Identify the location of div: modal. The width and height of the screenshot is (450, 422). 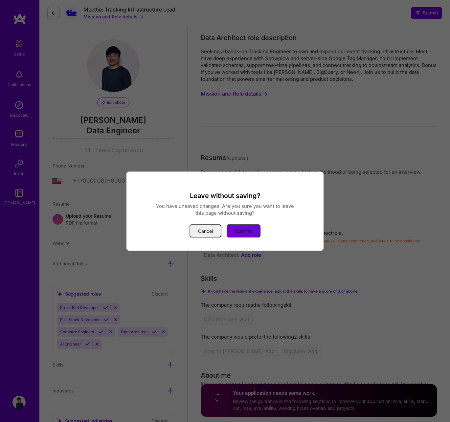
(225, 211).